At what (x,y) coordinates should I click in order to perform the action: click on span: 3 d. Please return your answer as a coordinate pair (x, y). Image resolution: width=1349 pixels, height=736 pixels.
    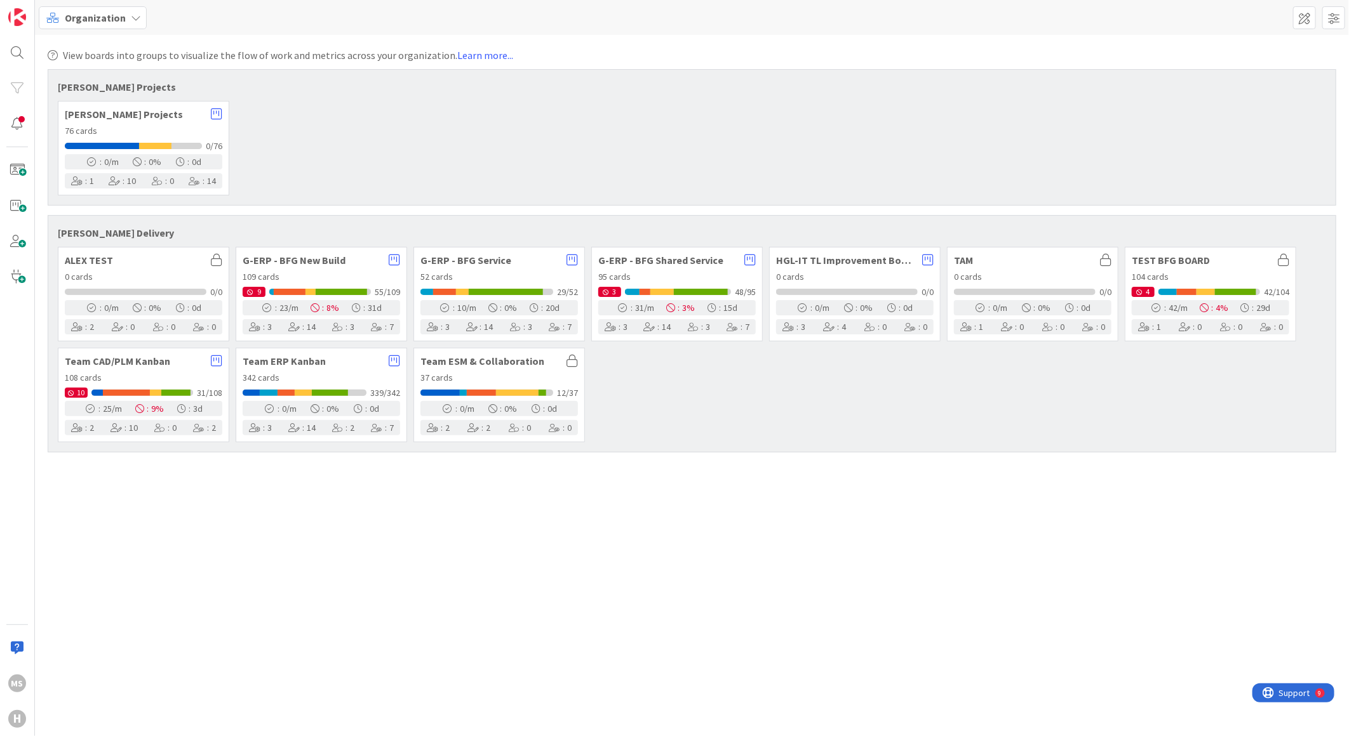
    Looking at the image, I should click on (197, 409).